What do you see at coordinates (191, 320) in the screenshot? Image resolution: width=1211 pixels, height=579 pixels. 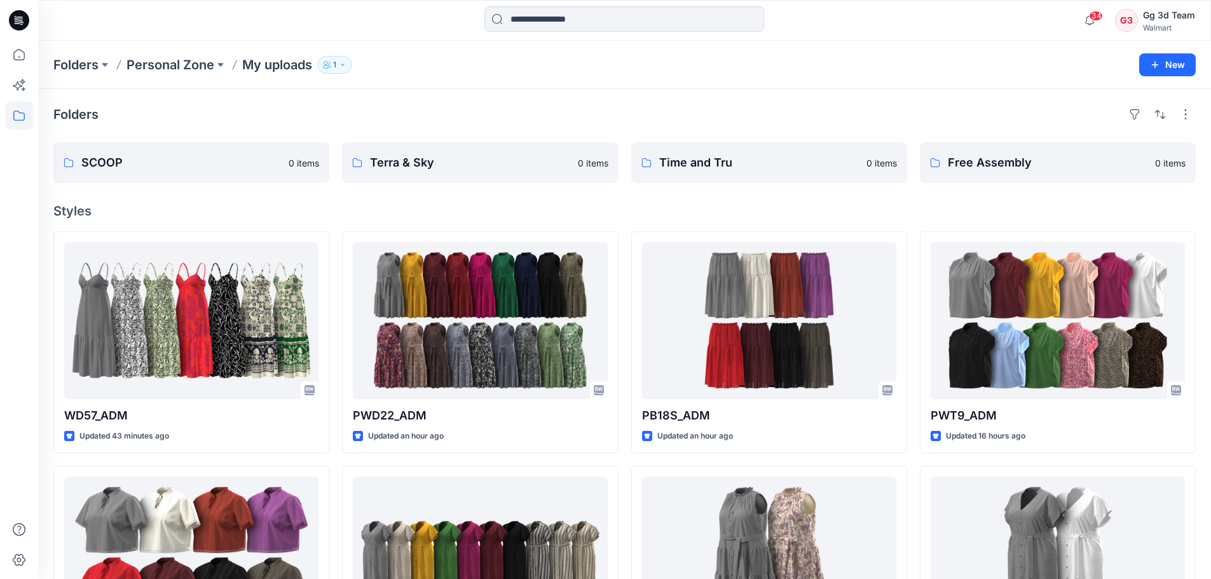 I see `a: WD57_ADM` at bounding box center [191, 320].